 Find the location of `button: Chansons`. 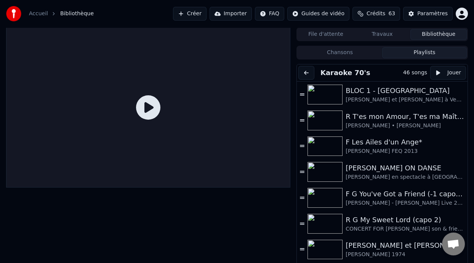

button: Chansons is located at coordinates (340, 53).